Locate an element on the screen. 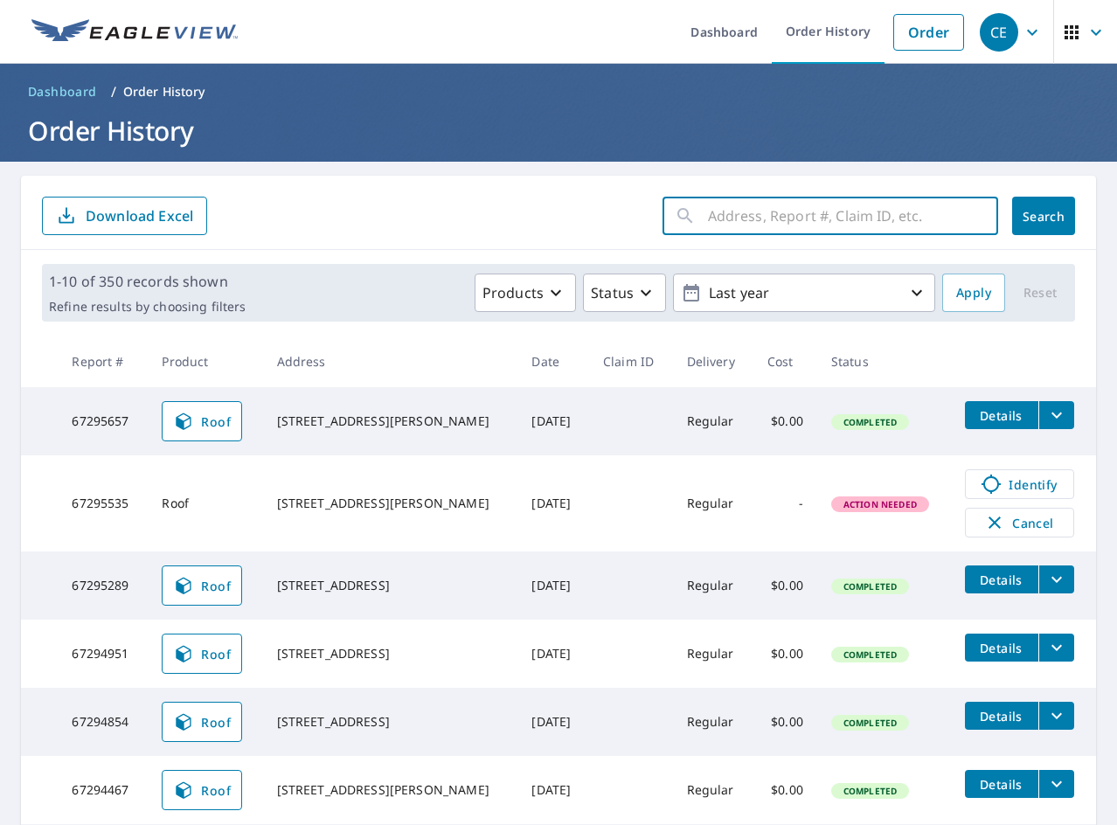 The image size is (1117, 825). button: detailsBtn-67295289 is located at coordinates (1002, 580).